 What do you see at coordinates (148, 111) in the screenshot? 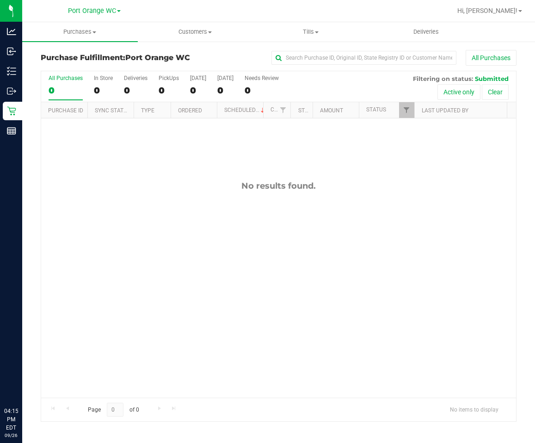
I see `a: Type` at bounding box center [148, 111].